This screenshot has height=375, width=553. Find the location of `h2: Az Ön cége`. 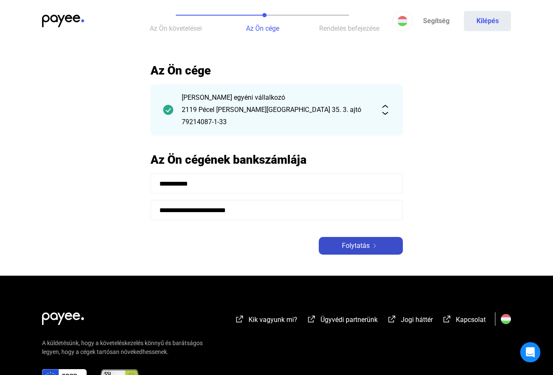

h2: Az Ön cége is located at coordinates (277, 70).